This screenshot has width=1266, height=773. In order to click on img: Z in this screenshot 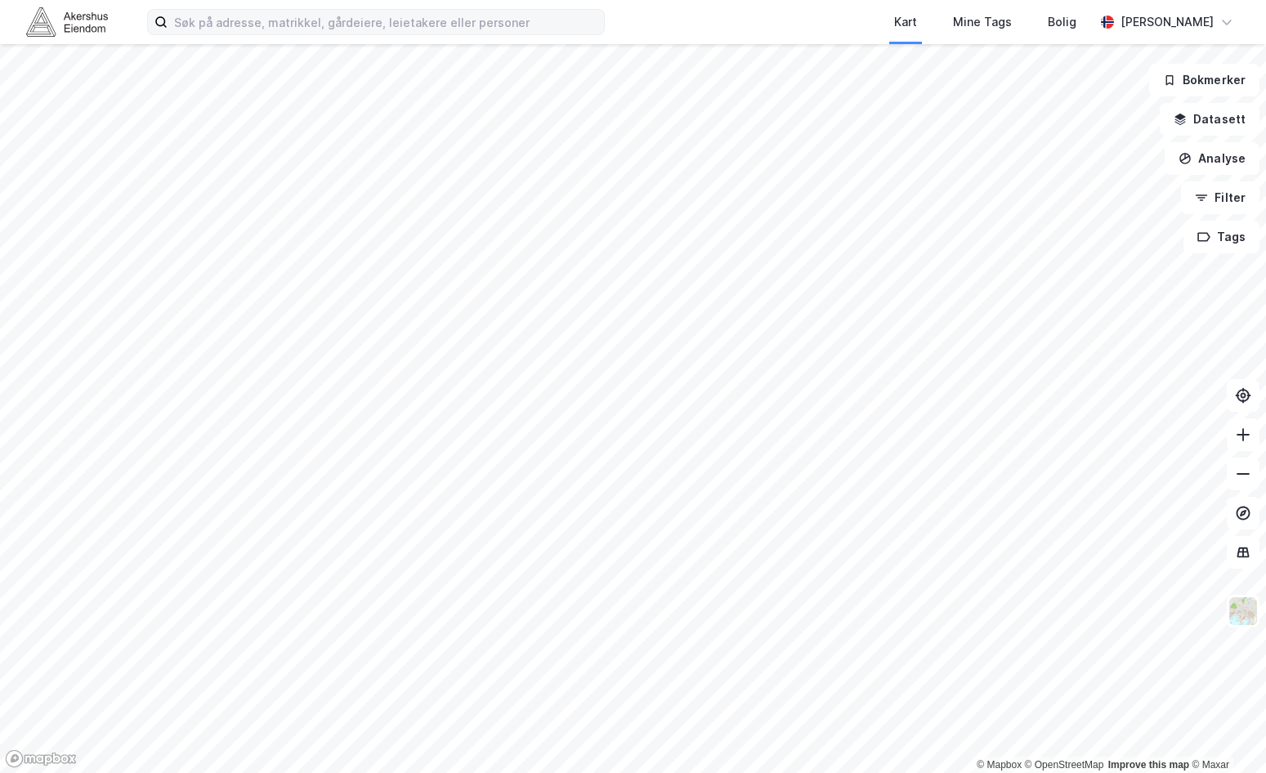, I will do `click(1243, 612)`.